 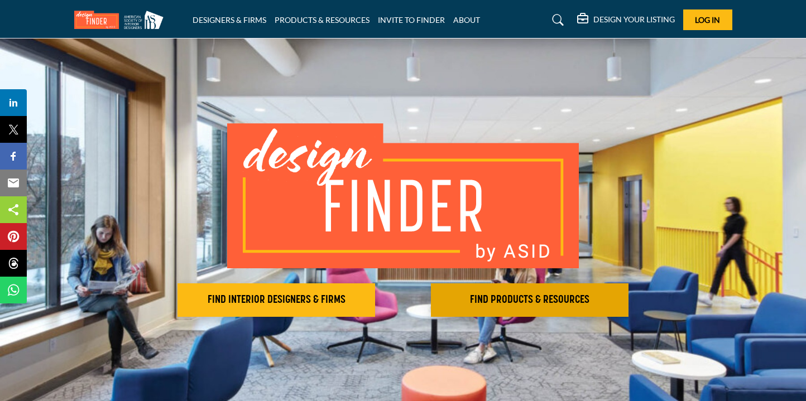 What do you see at coordinates (276, 300) in the screenshot?
I see `button: FIND INTERIOR DESIGNERS & FIRMS` at bounding box center [276, 300].